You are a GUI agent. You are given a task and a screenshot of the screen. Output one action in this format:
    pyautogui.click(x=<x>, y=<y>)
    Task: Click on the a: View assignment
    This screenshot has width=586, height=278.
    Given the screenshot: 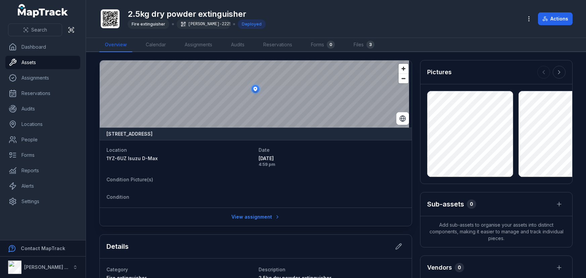 What is the action you would take?
    pyautogui.click(x=256, y=217)
    